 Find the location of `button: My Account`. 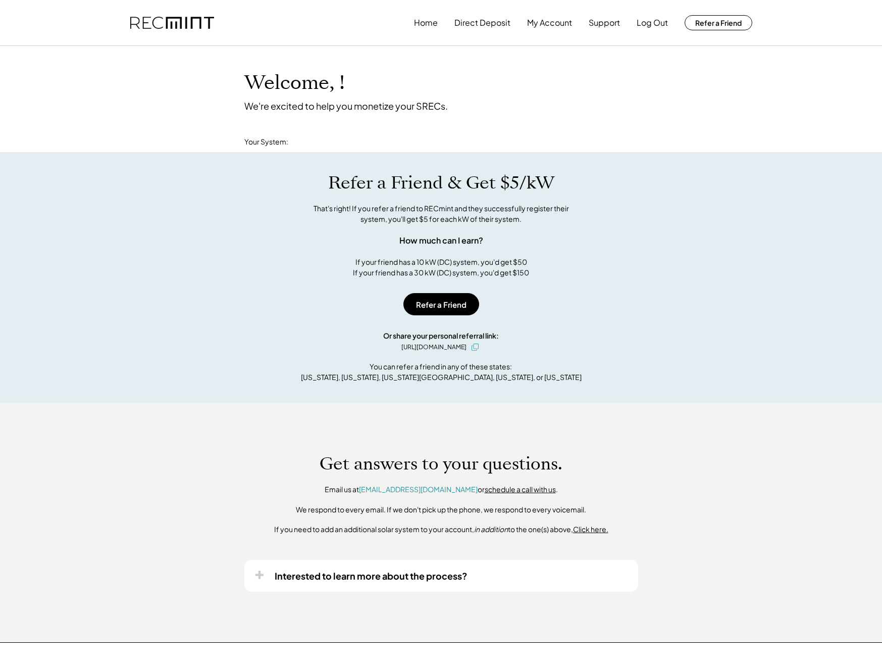

button: My Account is located at coordinates (550, 23).